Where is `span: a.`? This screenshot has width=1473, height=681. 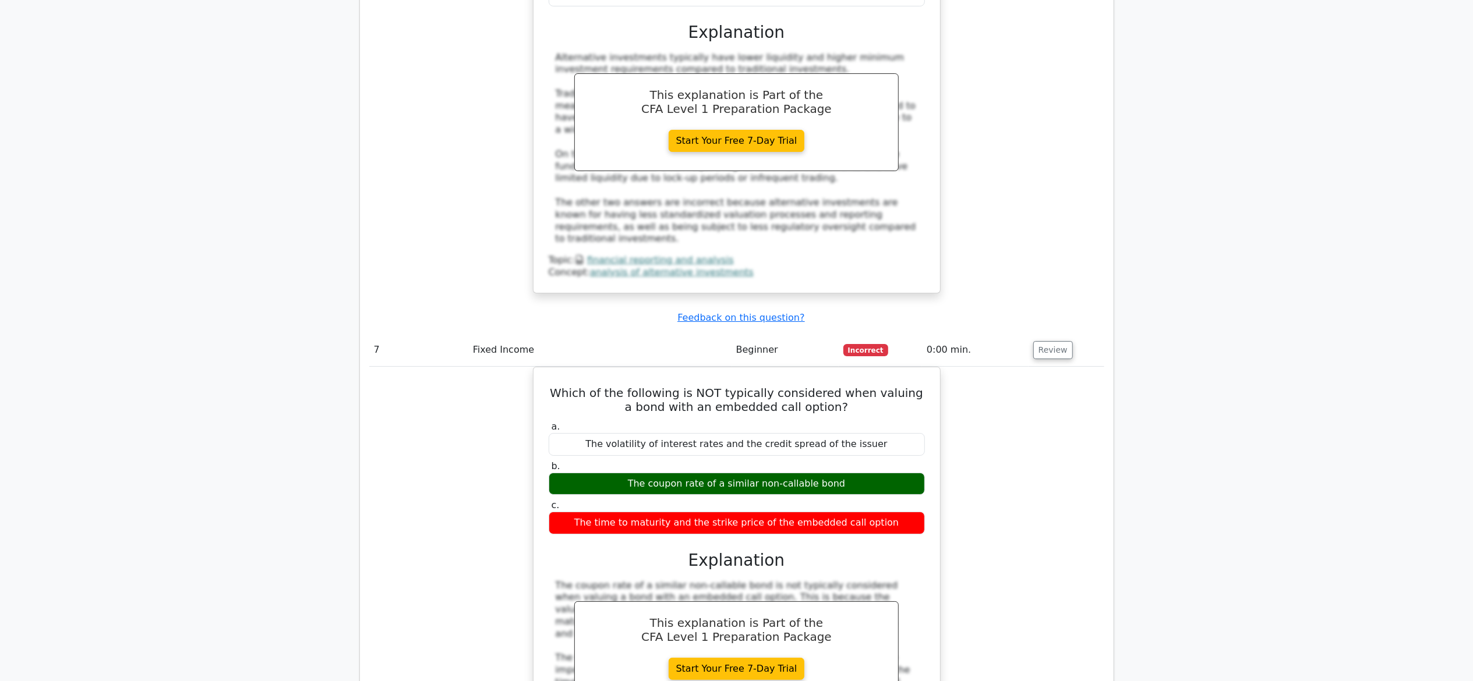 span: a. is located at coordinates (555, 426).